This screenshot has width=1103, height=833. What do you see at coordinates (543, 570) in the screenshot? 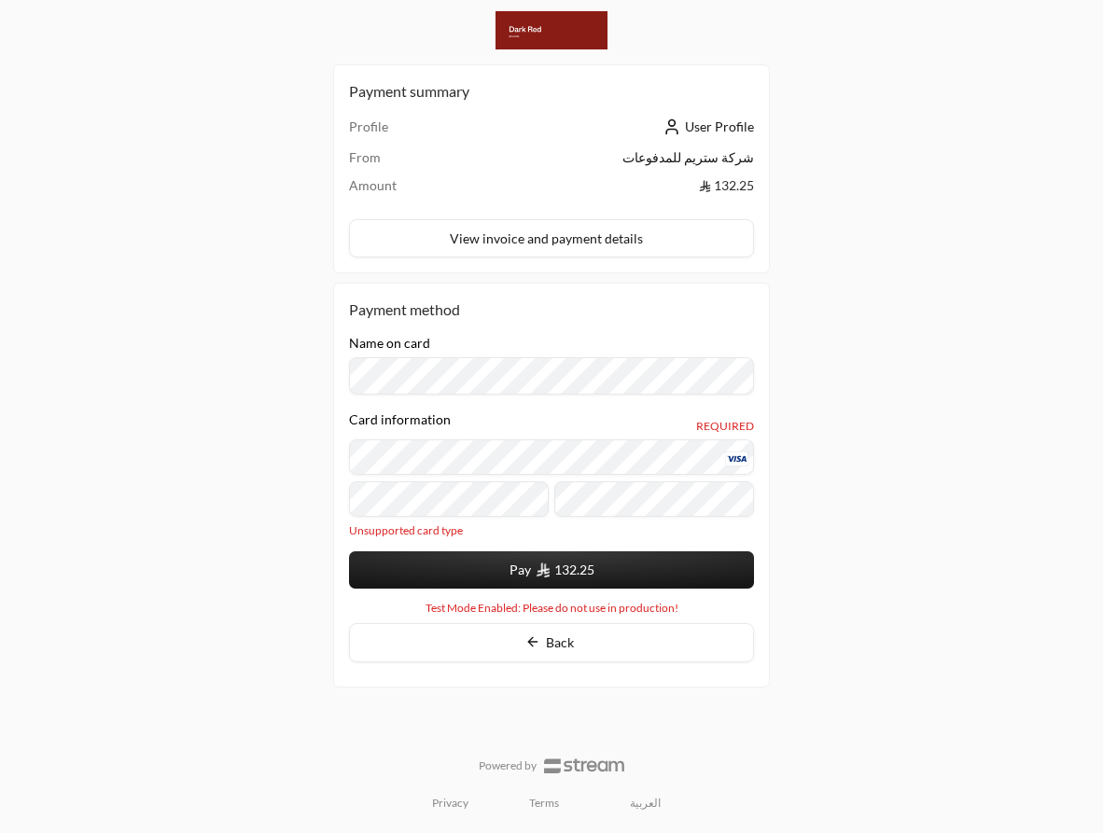
I see `img: SAR` at bounding box center [543, 570].